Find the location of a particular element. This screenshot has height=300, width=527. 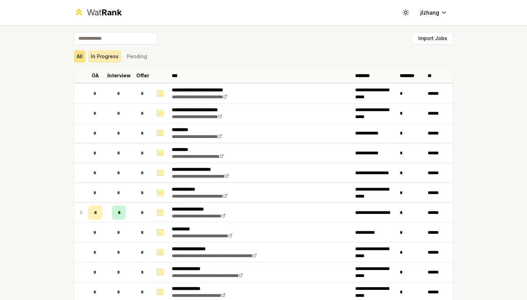

span: jlzhang is located at coordinates (430, 13).